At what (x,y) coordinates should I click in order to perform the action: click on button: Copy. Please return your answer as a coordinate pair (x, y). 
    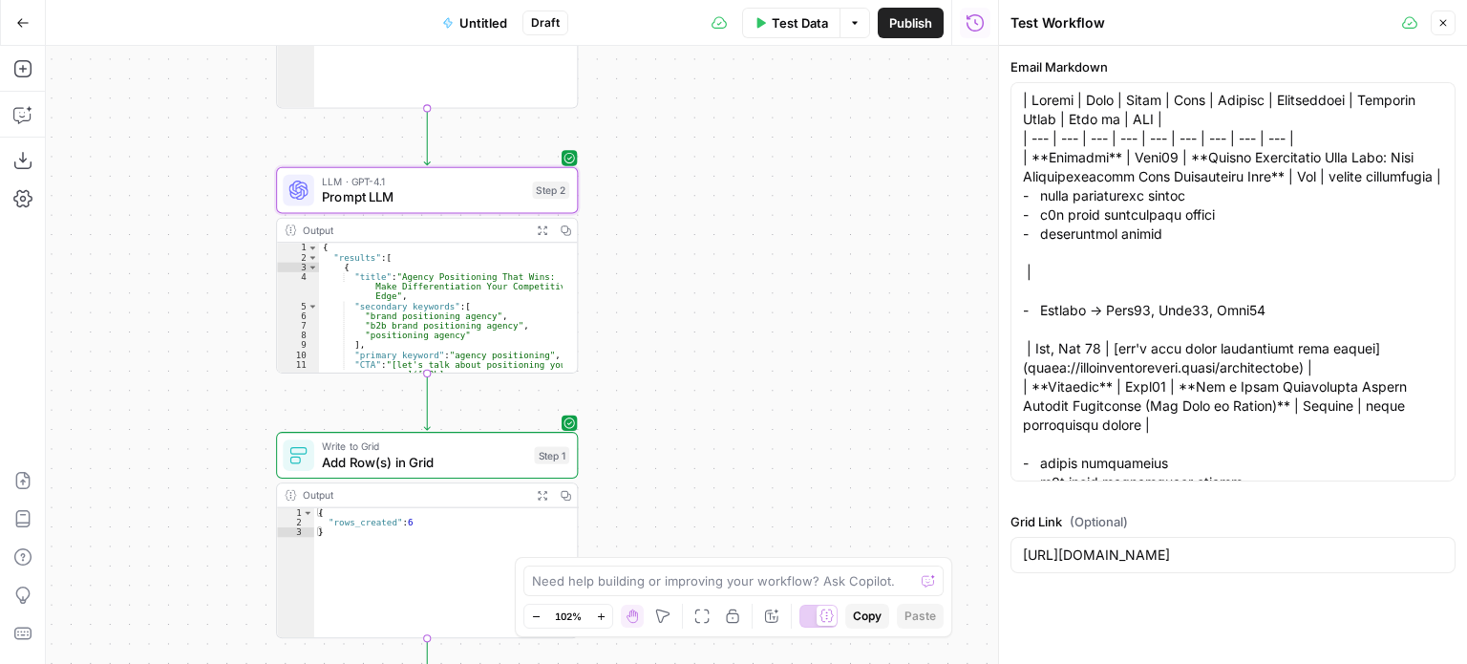
    Looking at the image, I should click on (867, 616).